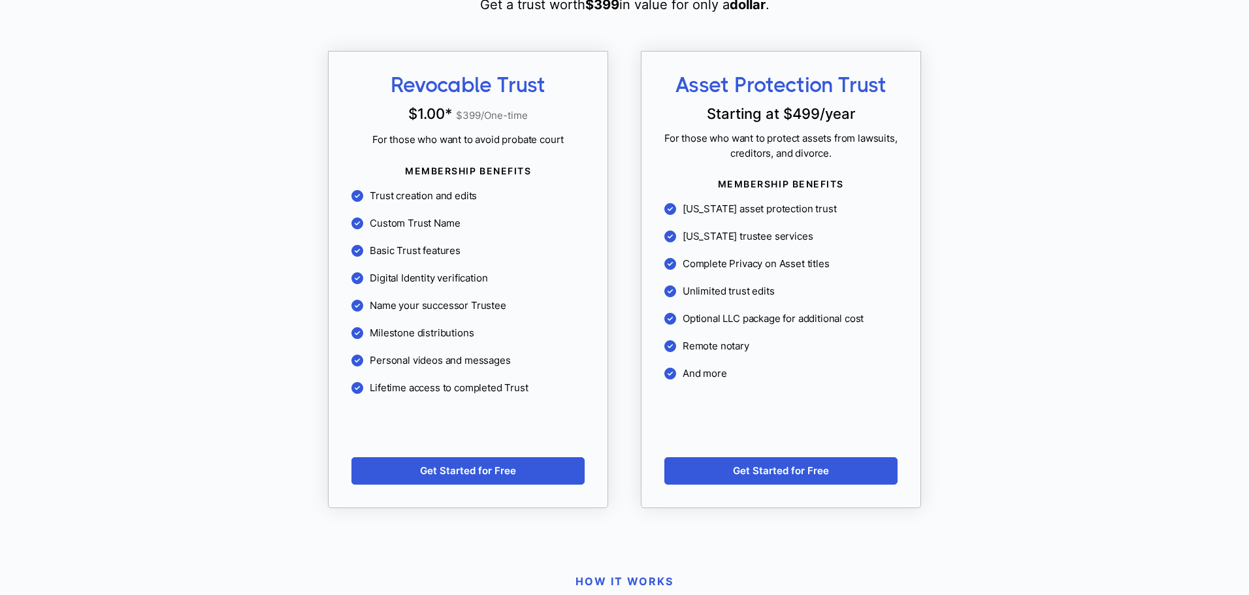 This screenshot has height=595, width=1249. What do you see at coordinates (468, 306) in the screenshot?
I see `li: Name your successor Trustee` at bounding box center [468, 306].